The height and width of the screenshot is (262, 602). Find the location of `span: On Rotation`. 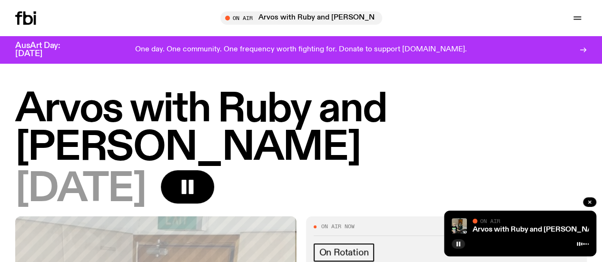

span: On Rotation is located at coordinates (344, 253).